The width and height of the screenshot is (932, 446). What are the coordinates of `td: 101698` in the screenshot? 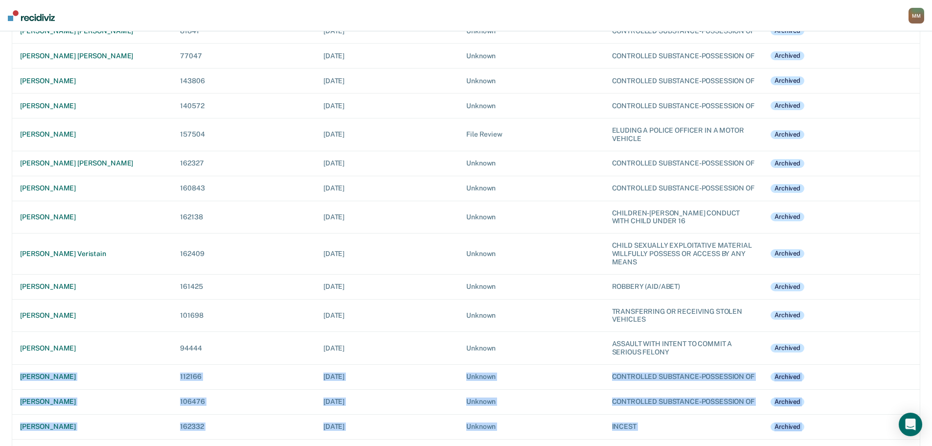 It's located at (244, 315).